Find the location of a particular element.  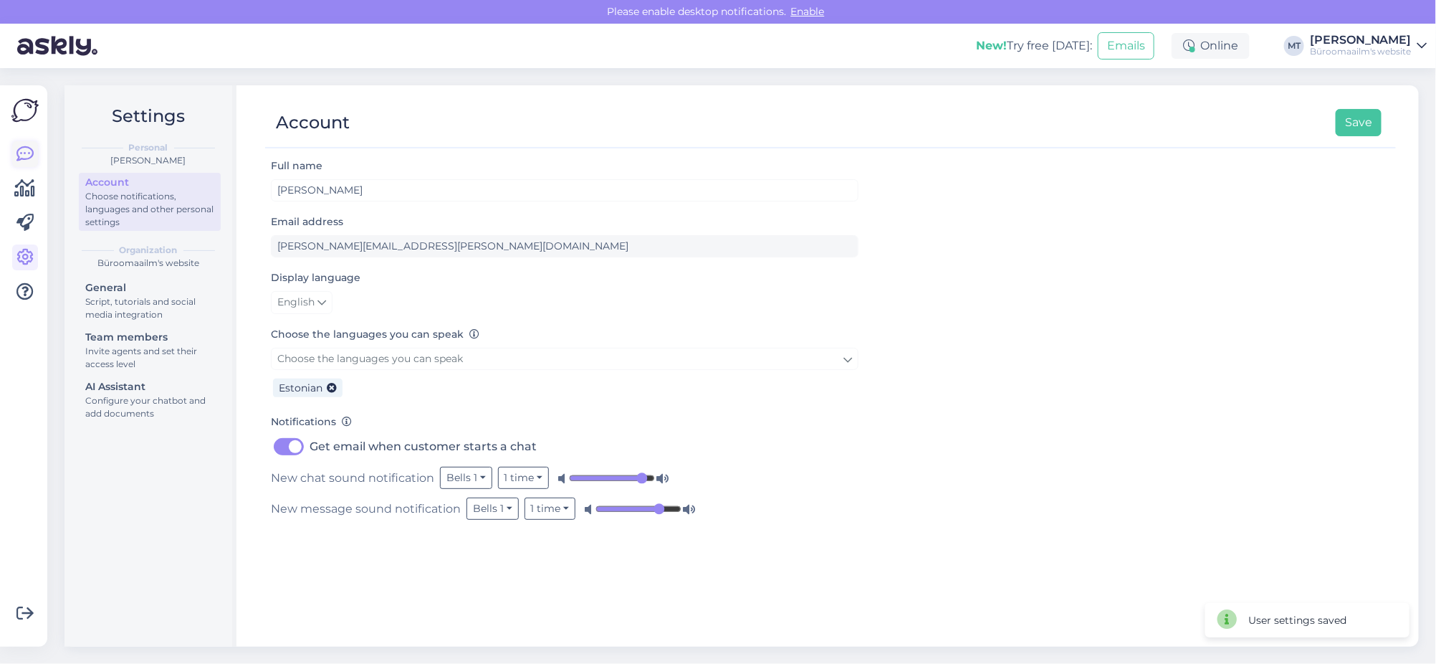

label: Get email when customer starts a chat is located at coordinates (423, 446).